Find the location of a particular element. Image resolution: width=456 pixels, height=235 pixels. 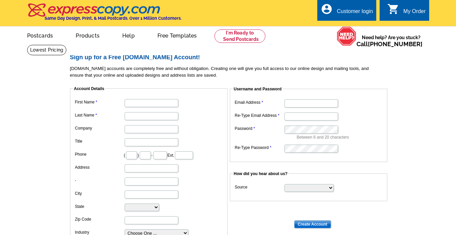

label: Last Name is located at coordinates (100, 115).